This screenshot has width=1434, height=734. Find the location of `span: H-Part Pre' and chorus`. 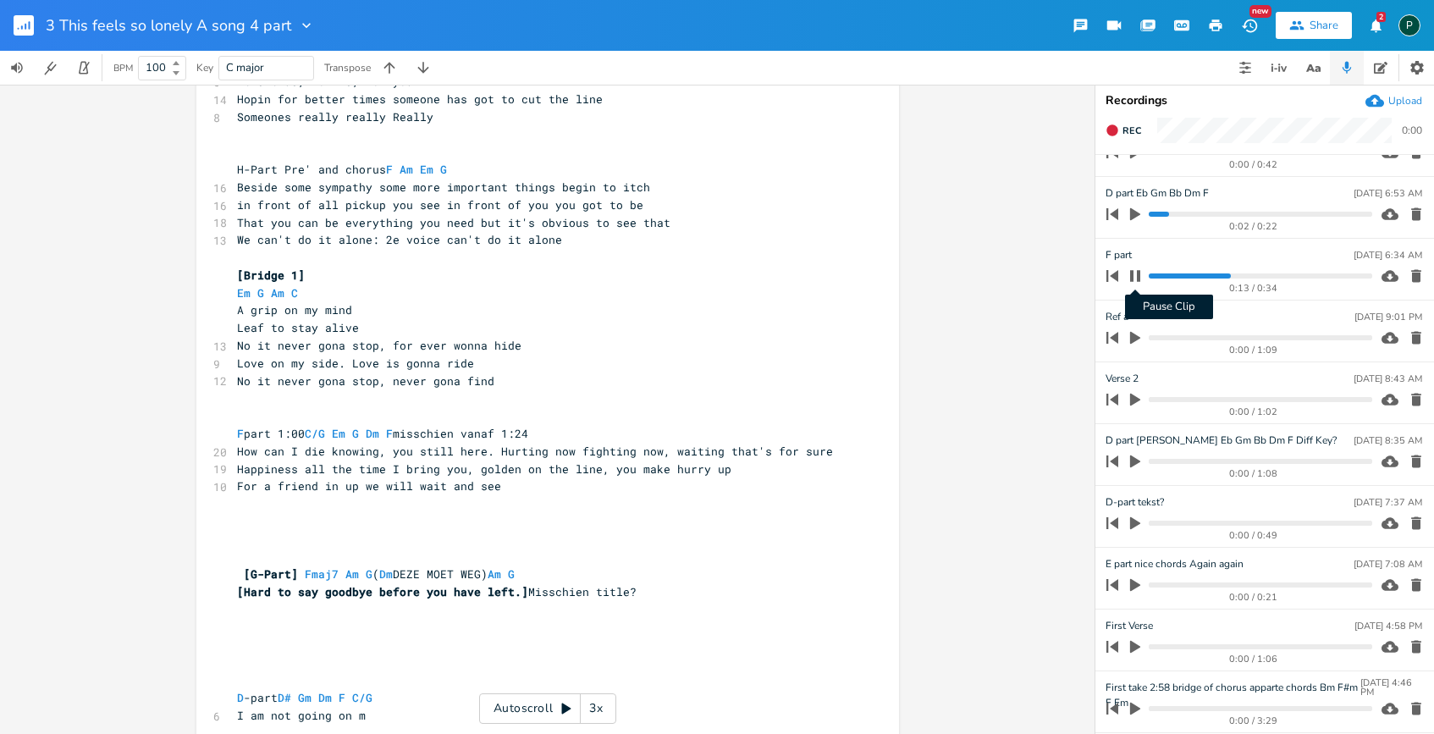

span: H-Part Pre' and chorus is located at coordinates (345, 169).